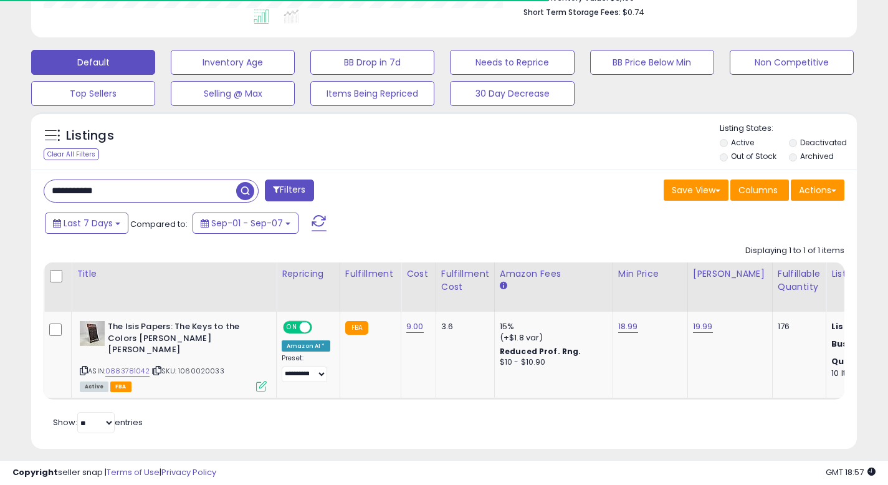 This screenshot has height=485, width=888. What do you see at coordinates (463, 327) in the screenshot?
I see `div: 3.6` at bounding box center [463, 327].